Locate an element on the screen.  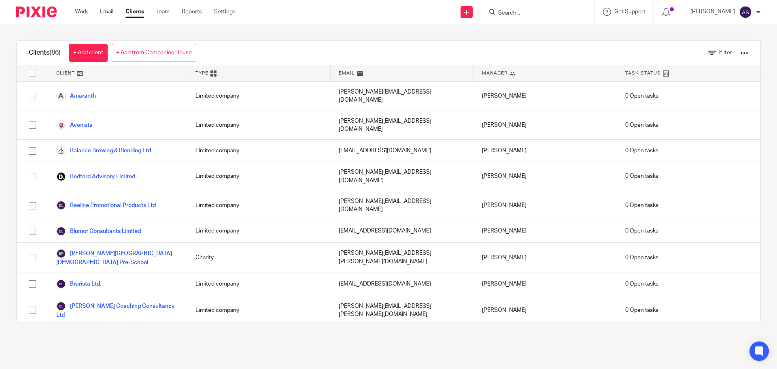
img: Pixie is located at coordinates (36, 12).